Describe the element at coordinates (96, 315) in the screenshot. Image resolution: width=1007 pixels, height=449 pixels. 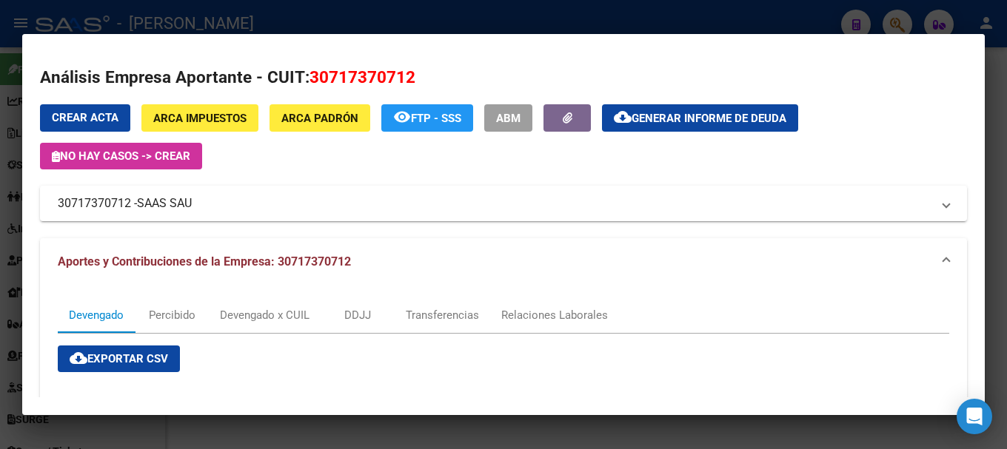
I see `div: Devengado` at that location.